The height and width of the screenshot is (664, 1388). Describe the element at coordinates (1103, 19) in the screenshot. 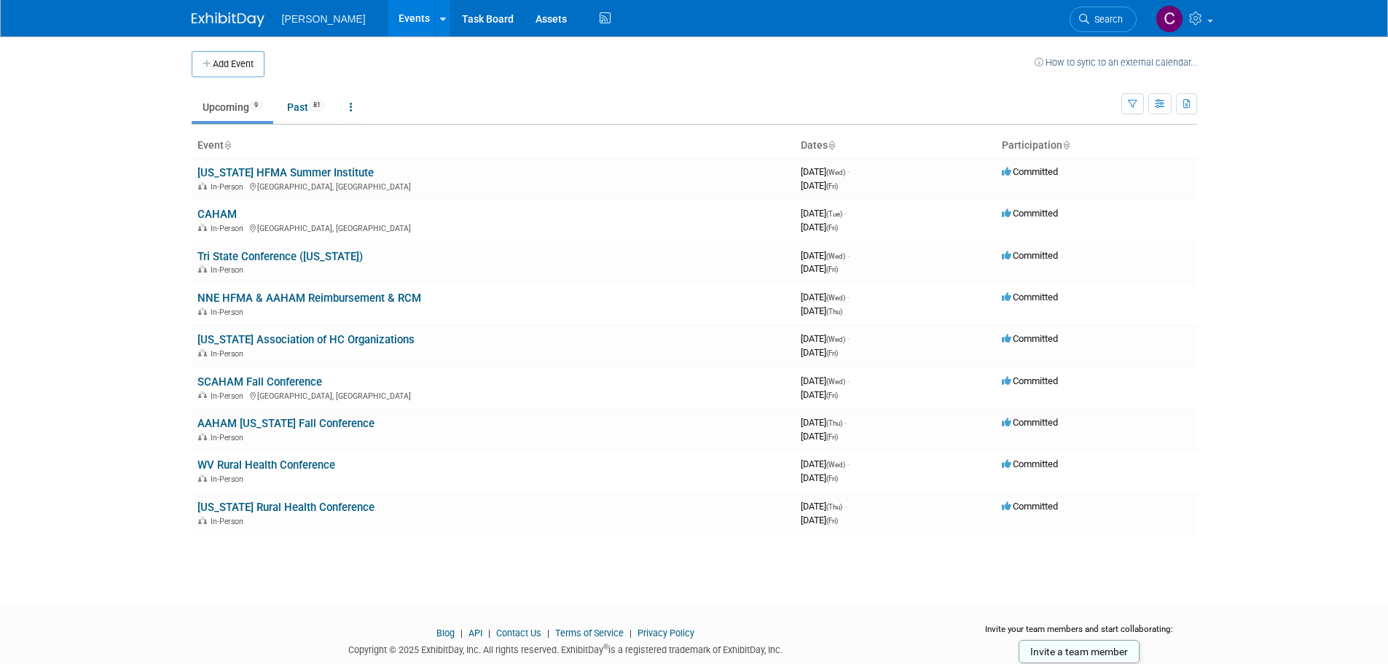

I see `a: Search` at that location.